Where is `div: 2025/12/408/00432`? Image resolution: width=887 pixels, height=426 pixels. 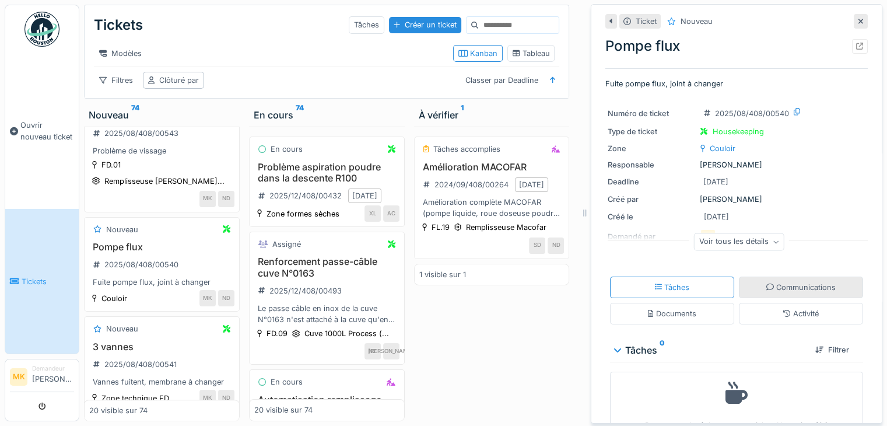
div: 2025/12/408/00432 is located at coordinates (306, 195).